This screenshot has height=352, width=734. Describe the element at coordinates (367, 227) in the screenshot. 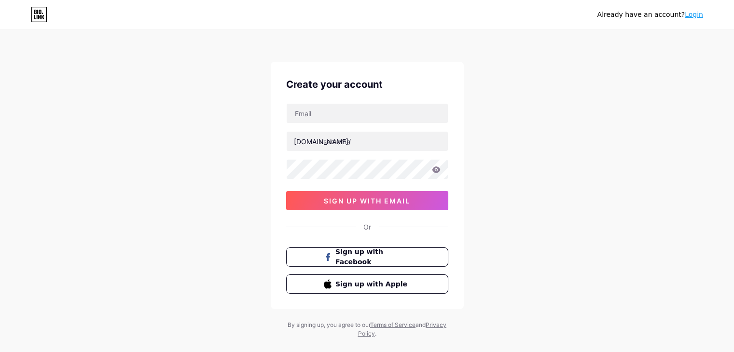

I see `div: Or` at that location.